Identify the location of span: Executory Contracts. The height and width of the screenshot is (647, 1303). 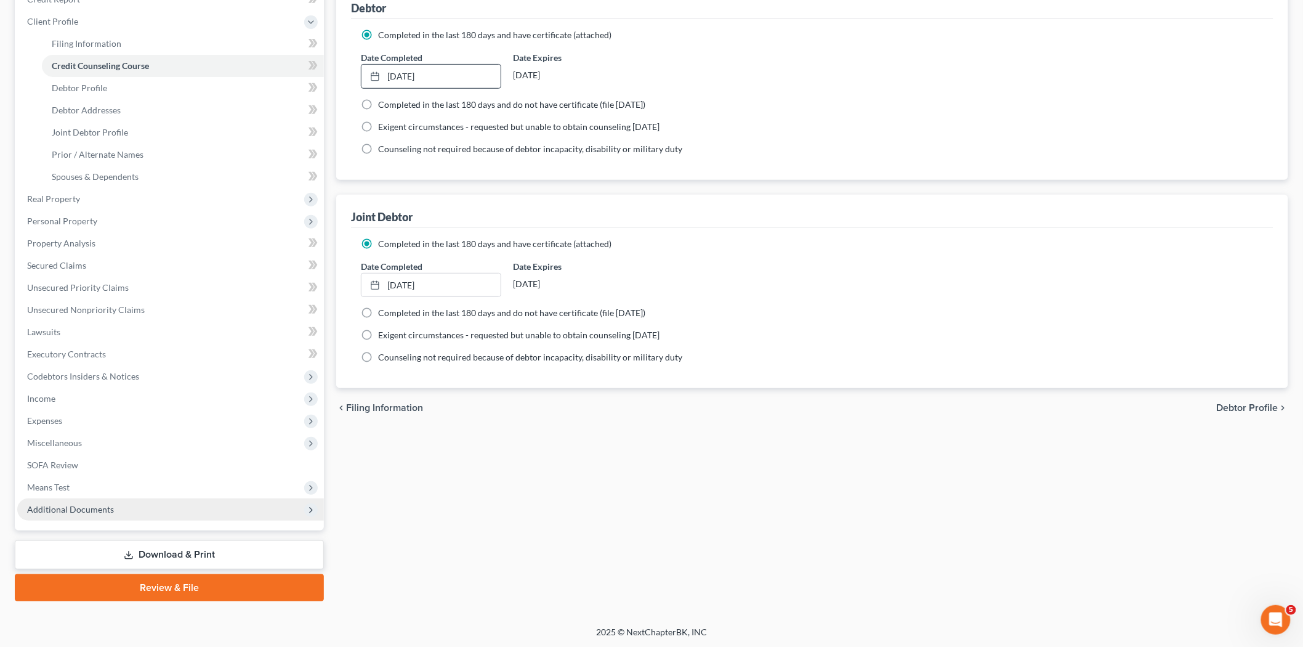
(67, 354).